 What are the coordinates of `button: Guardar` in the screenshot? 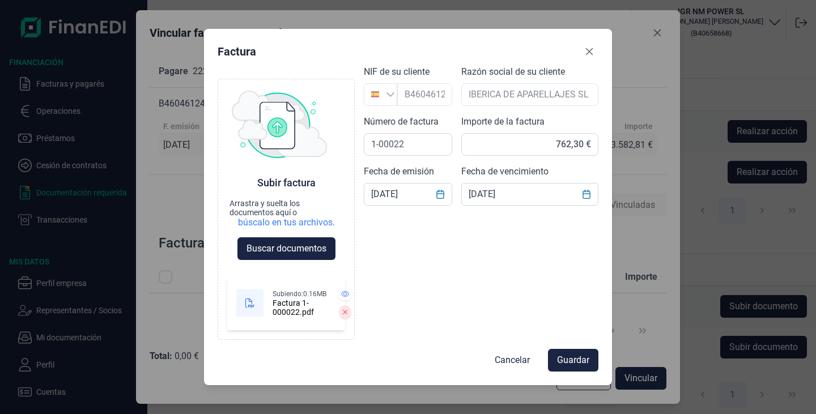 It's located at (573, 360).